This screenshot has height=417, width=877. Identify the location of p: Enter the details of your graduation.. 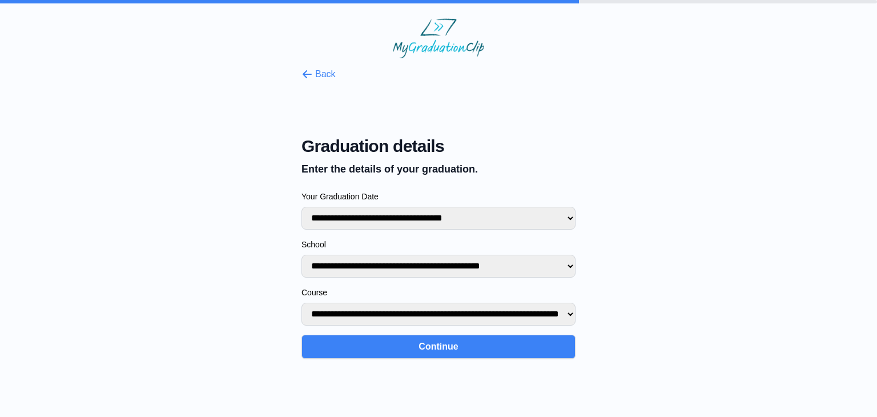
(439, 169).